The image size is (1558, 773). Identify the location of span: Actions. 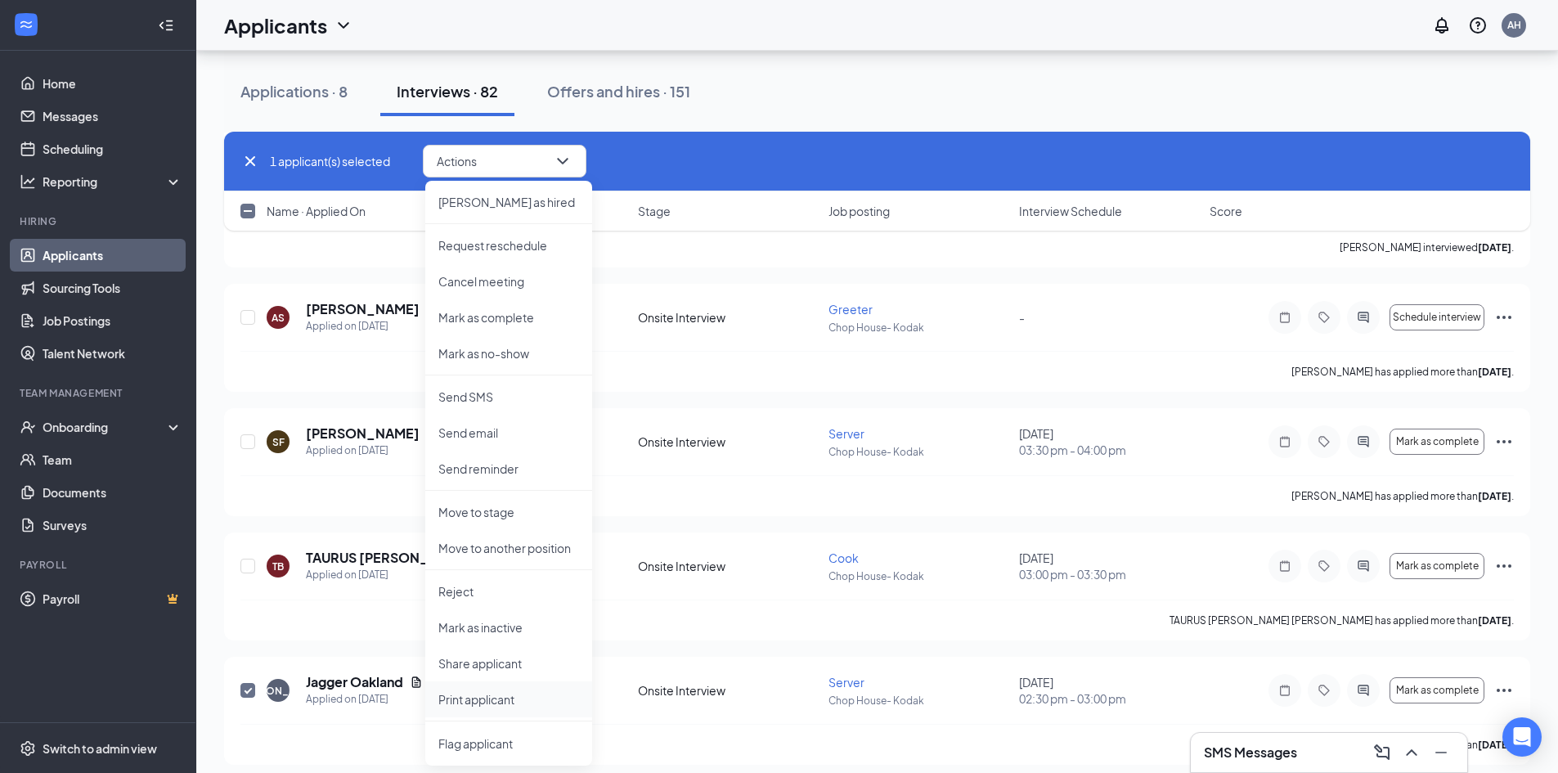
(456, 161).